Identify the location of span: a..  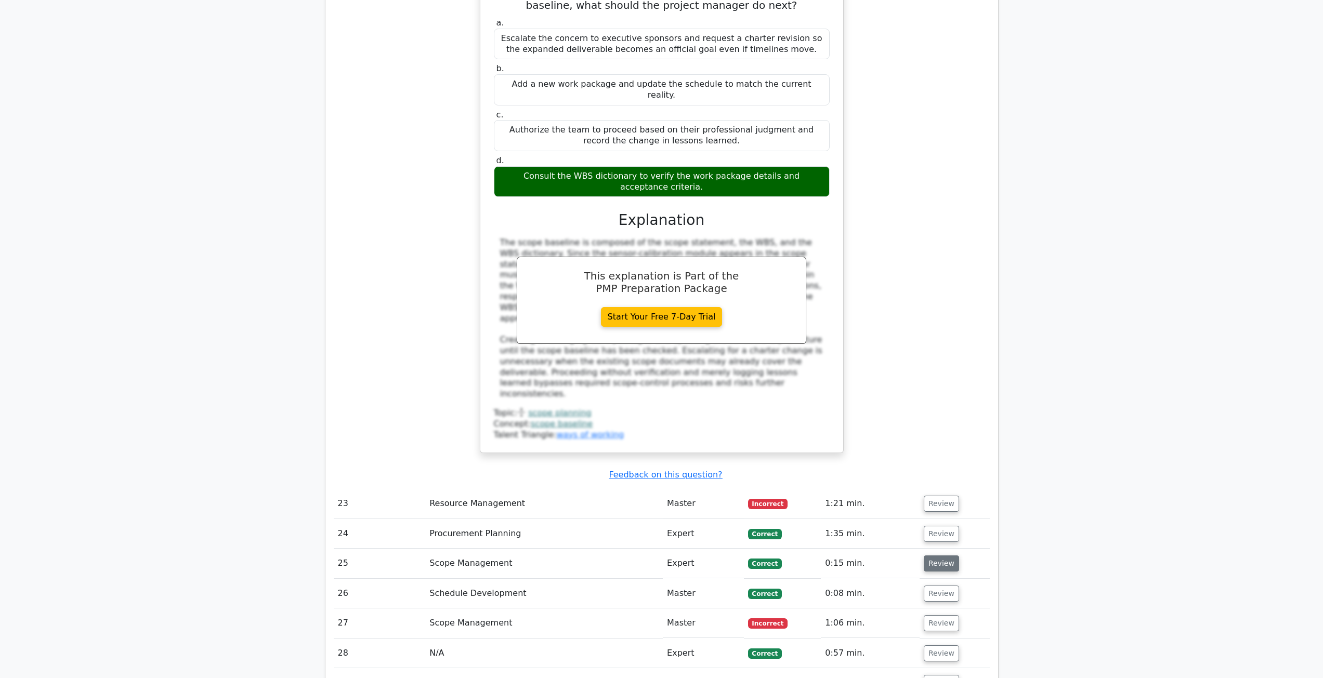
(500, 22).